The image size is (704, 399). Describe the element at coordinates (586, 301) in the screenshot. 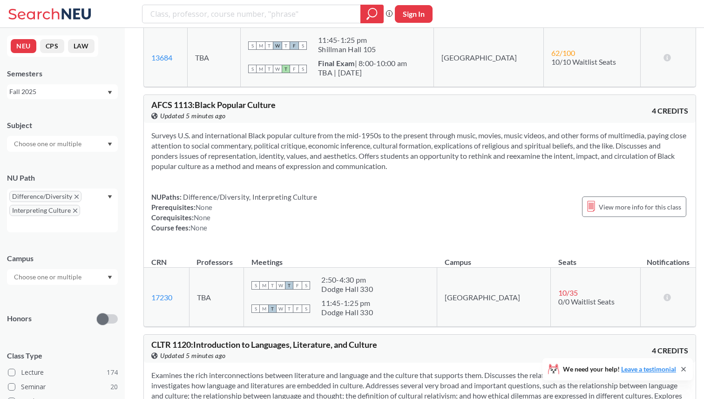

I see `span: 0/0 Waitlist Seats` at that location.